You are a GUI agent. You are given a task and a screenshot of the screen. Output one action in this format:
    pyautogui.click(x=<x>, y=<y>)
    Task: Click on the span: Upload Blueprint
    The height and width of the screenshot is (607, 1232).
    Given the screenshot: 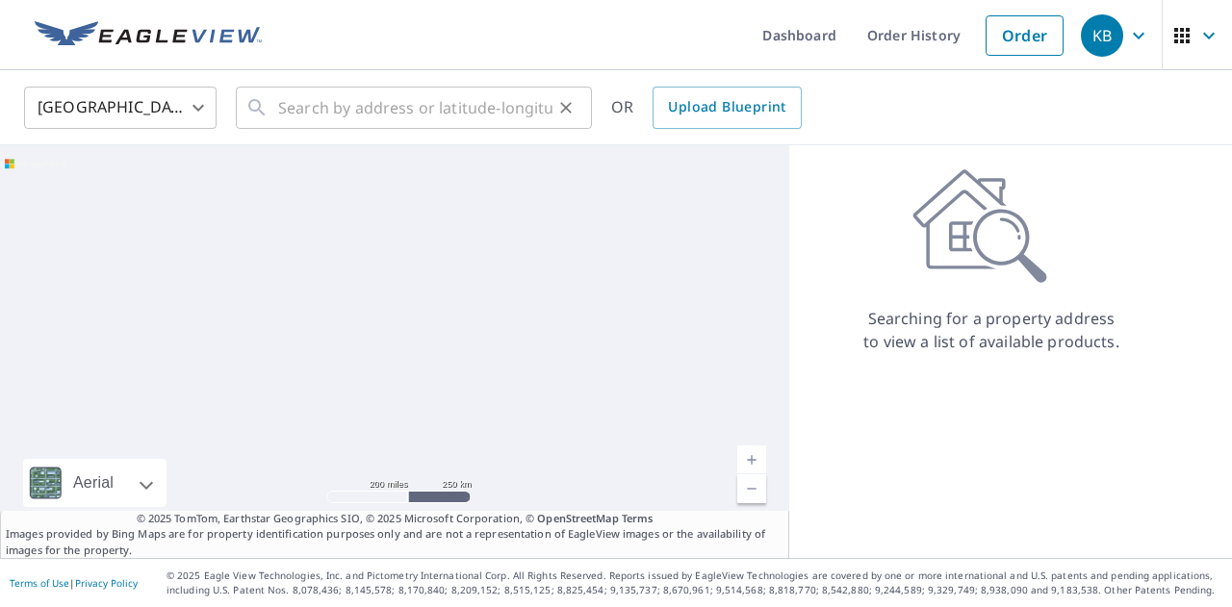 What is the action you would take?
    pyautogui.click(x=727, y=107)
    